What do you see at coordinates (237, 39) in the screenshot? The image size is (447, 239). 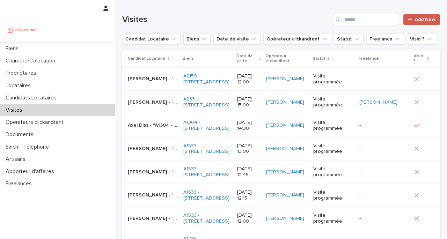 I see `button: Date de visite` at bounding box center [237, 39].